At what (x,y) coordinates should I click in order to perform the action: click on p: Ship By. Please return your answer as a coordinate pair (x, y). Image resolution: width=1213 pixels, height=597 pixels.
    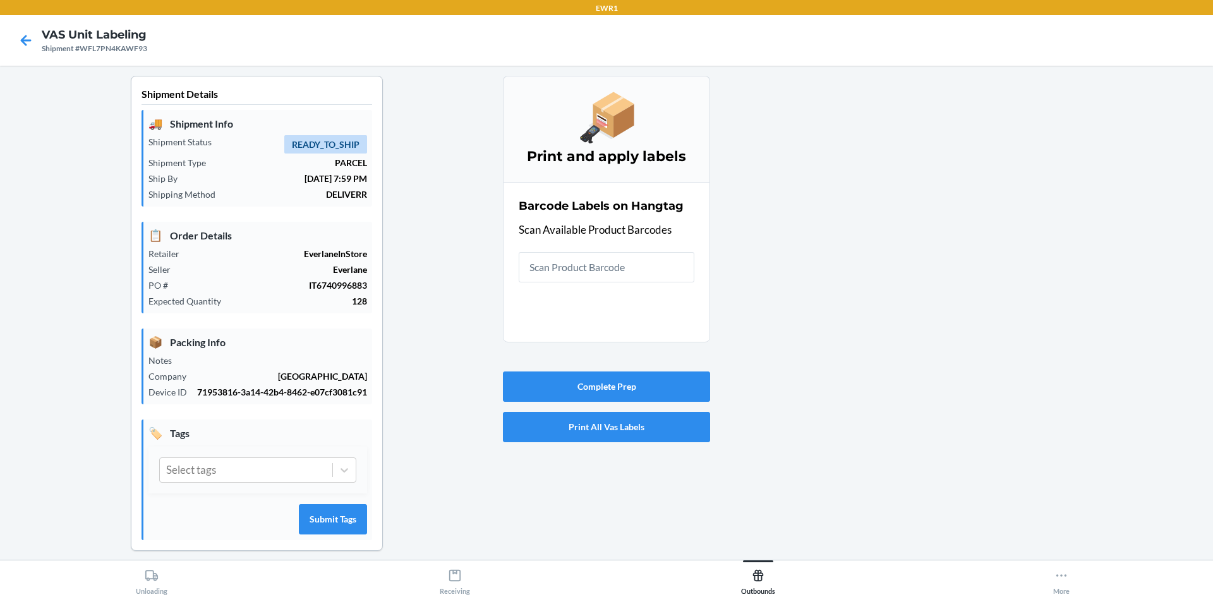
    Looking at the image, I should click on (168, 178).